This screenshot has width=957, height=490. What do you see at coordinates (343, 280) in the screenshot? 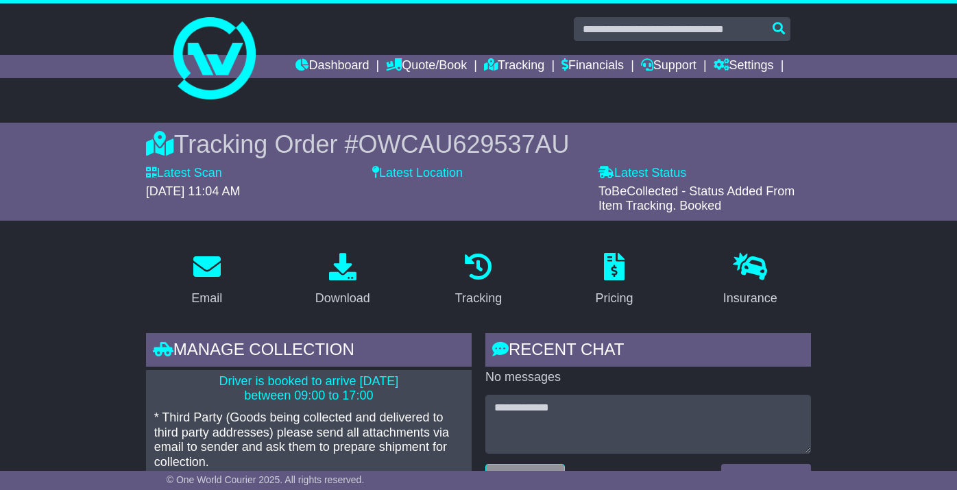
I see `a: Download` at bounding box center [343, 280].